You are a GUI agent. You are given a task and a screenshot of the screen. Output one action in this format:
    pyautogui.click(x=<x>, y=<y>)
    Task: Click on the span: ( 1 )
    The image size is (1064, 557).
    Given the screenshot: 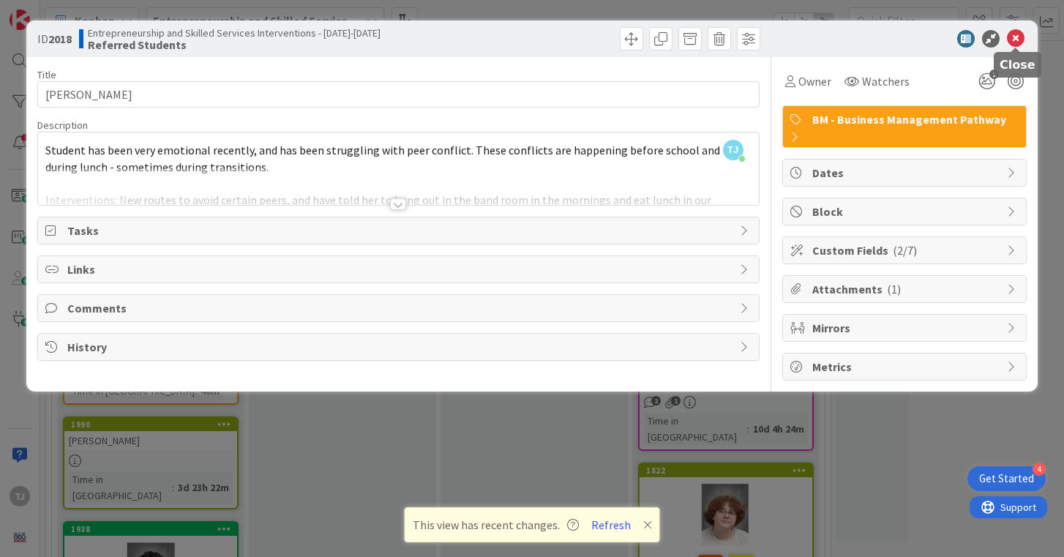 What is the action you would take?
    pyautogui.click(x=893, y=289)
    